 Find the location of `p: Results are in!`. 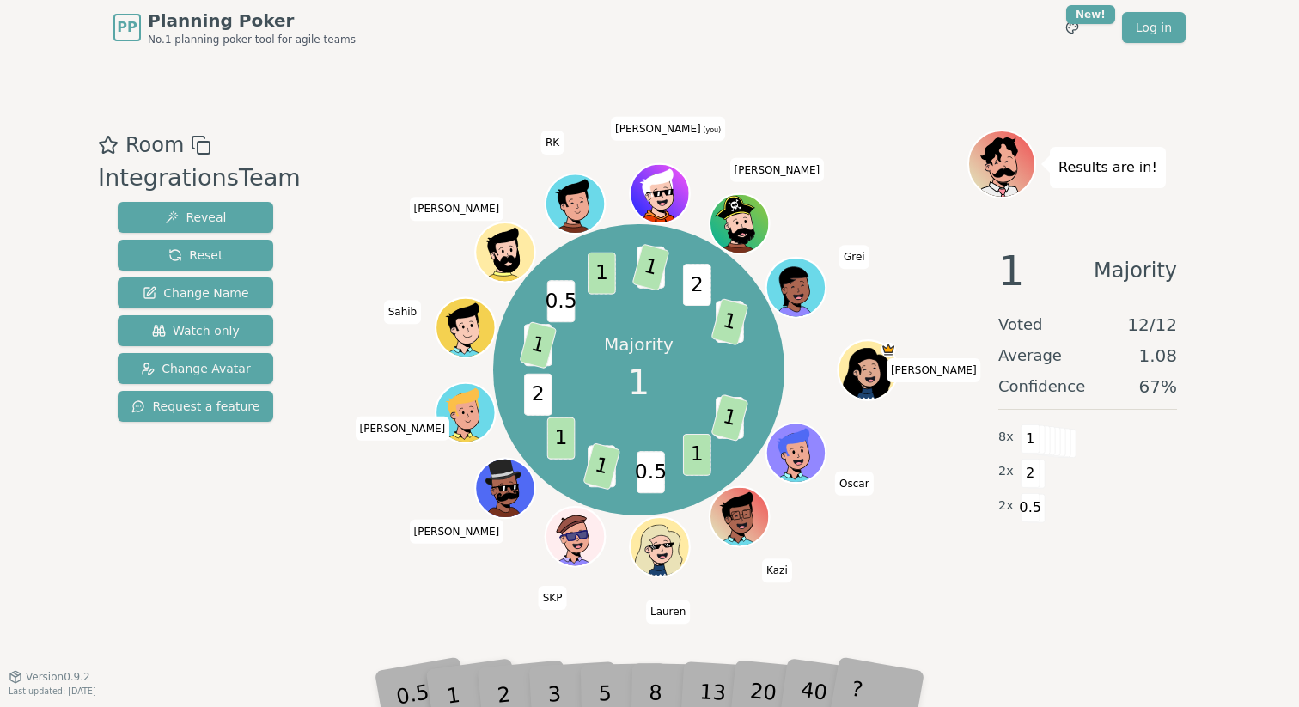

p: Results are in! is located at coordinates (1107, 167).